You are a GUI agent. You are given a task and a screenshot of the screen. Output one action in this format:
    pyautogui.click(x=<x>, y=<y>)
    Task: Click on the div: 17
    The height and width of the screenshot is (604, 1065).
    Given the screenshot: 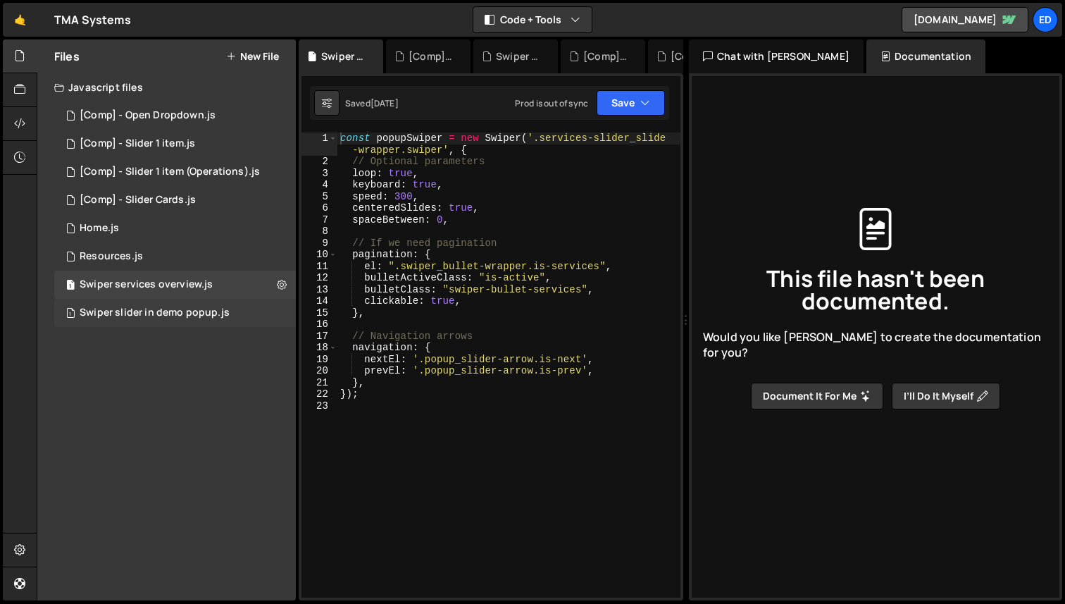 What is the action you would take?
    pyautogui.click(x=319, y=336)
    